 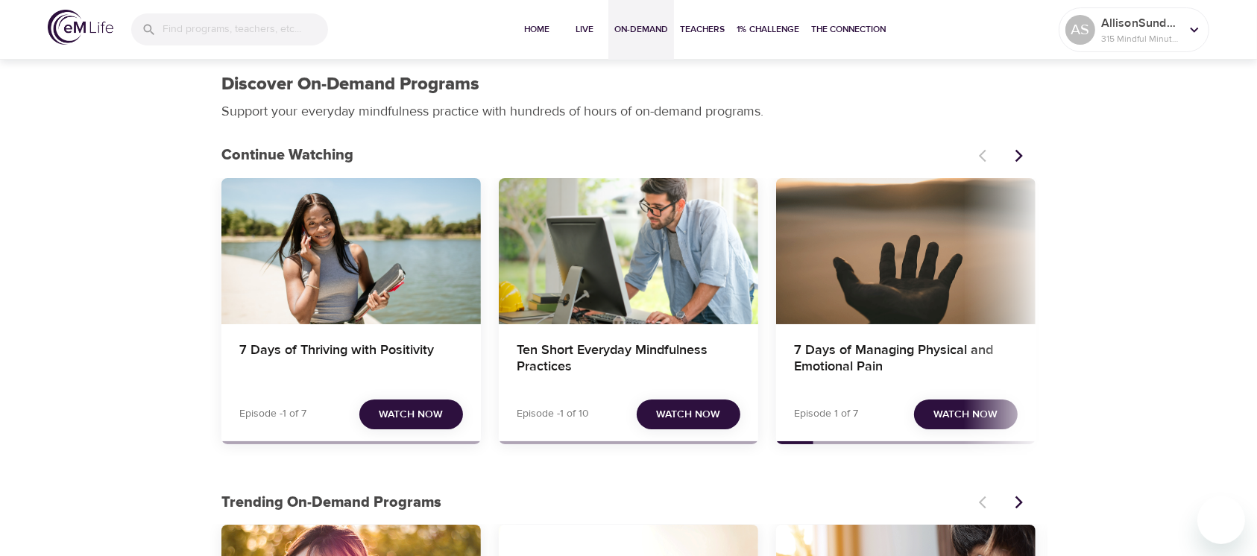 I want to click on h4: Ten Short Everyday Mindfulness Practices, so click(x=628, y=360).